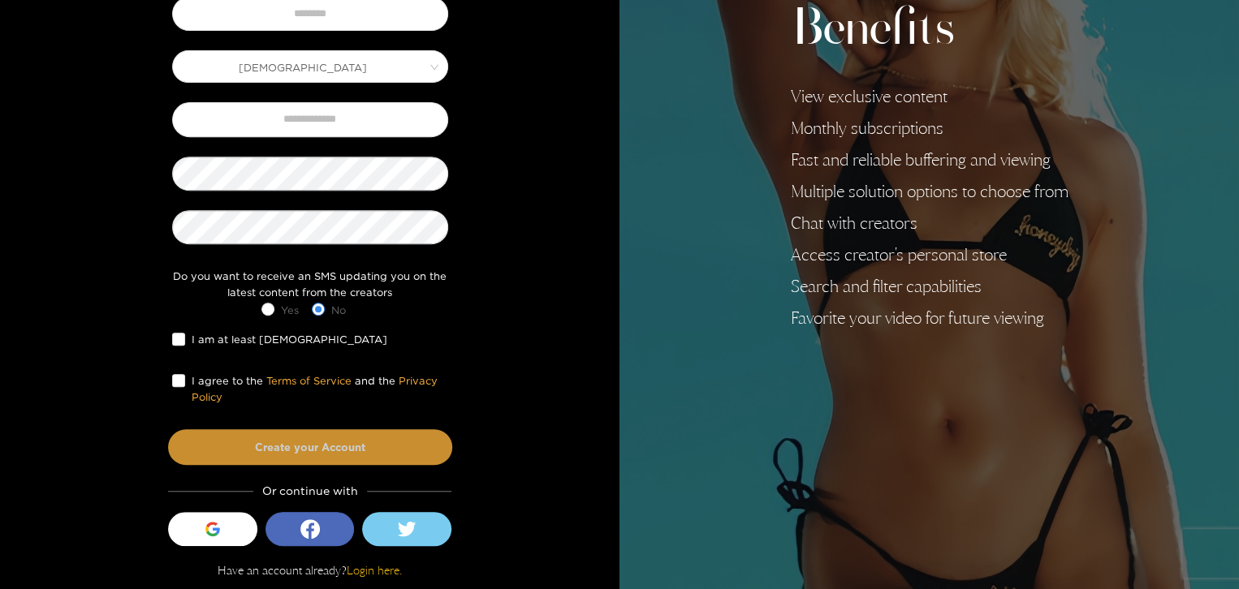 This screenshot has width=1239, height=589. What do you see at coordinates (374, 570) in the screenshot?
I see `a: Login here.` at bounding box center [374, 570].